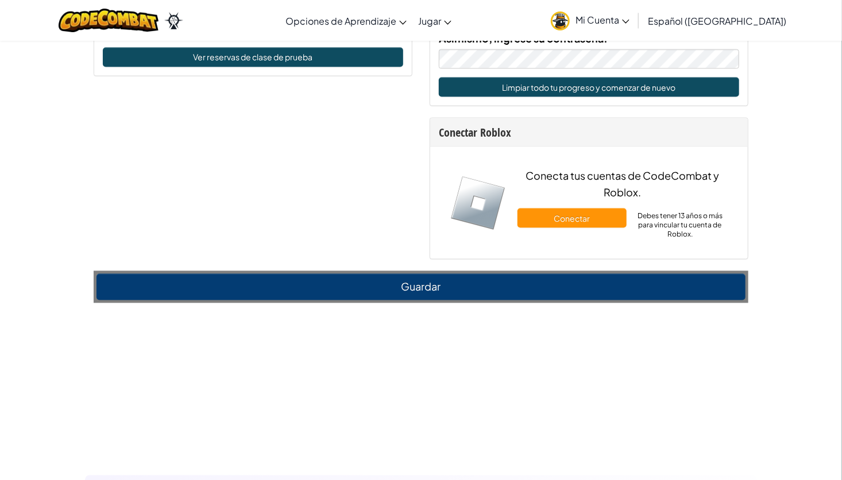 The image size is (842, 480). What do you see at coordinates (680, 225) in the screenshot?
I see `div: Debes tener 13 años o más para vincular tu cuenta de Roblox.` at bounding box center [680, 225].